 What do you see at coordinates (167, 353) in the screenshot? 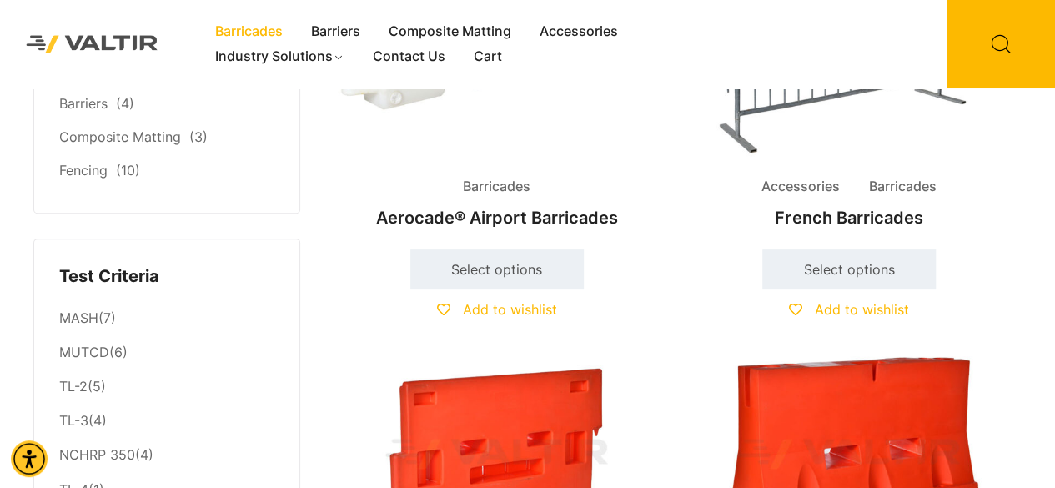
I see `li: (6)` at bounding box center [167, 353].